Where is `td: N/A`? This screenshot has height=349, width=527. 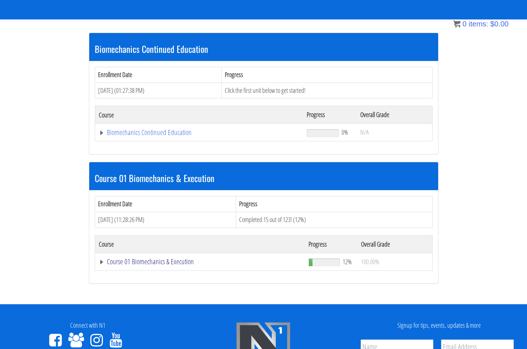 td: N/A is located at coordinates (394, 132).